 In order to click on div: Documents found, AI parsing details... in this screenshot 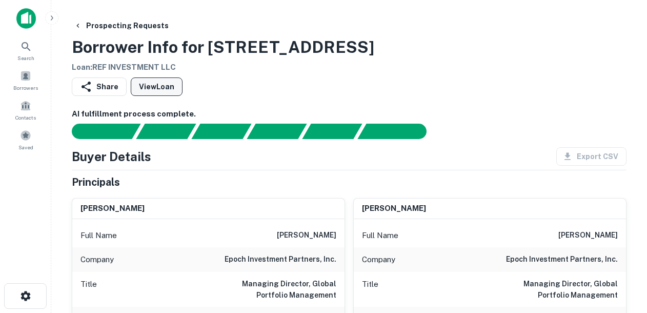, I will do `click(221, 131)`.